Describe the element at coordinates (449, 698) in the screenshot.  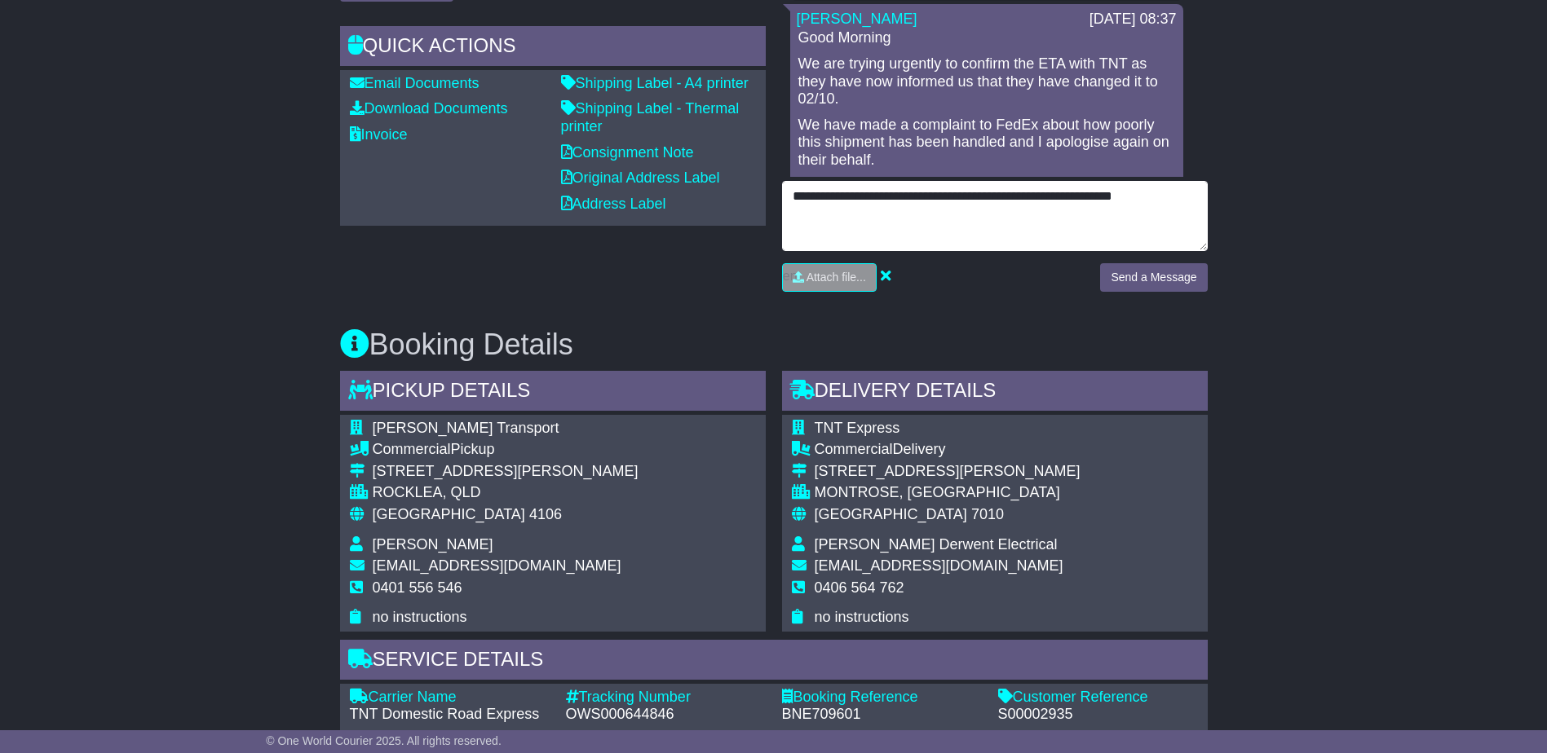
I see `div: Carrier Name` at that location.